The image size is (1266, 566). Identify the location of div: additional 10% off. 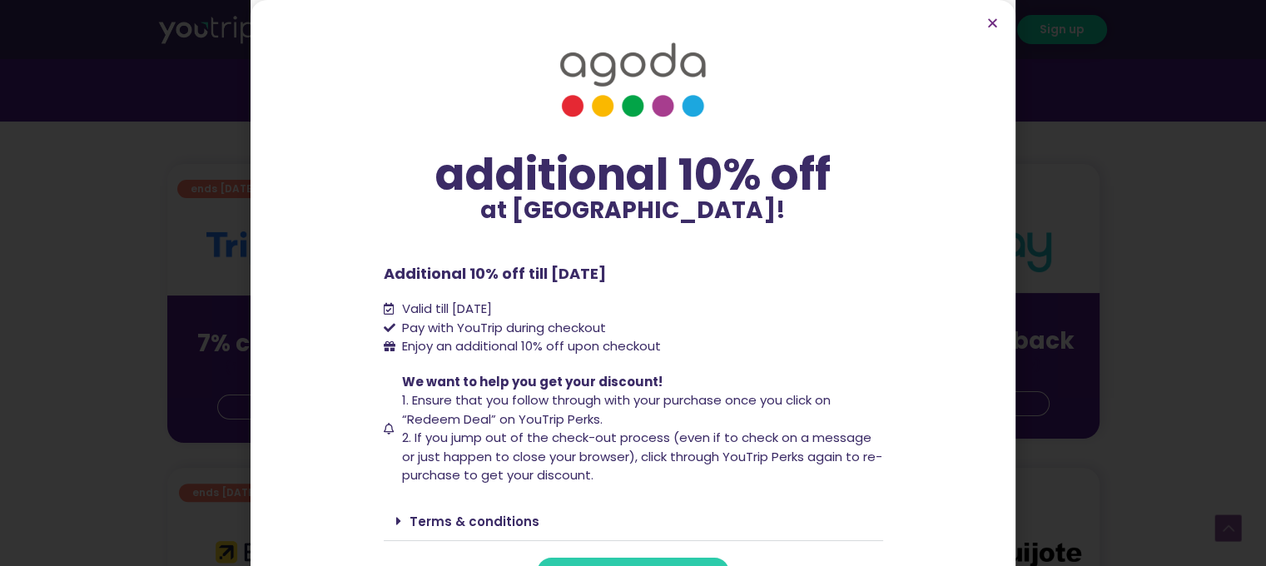
(633, 175).